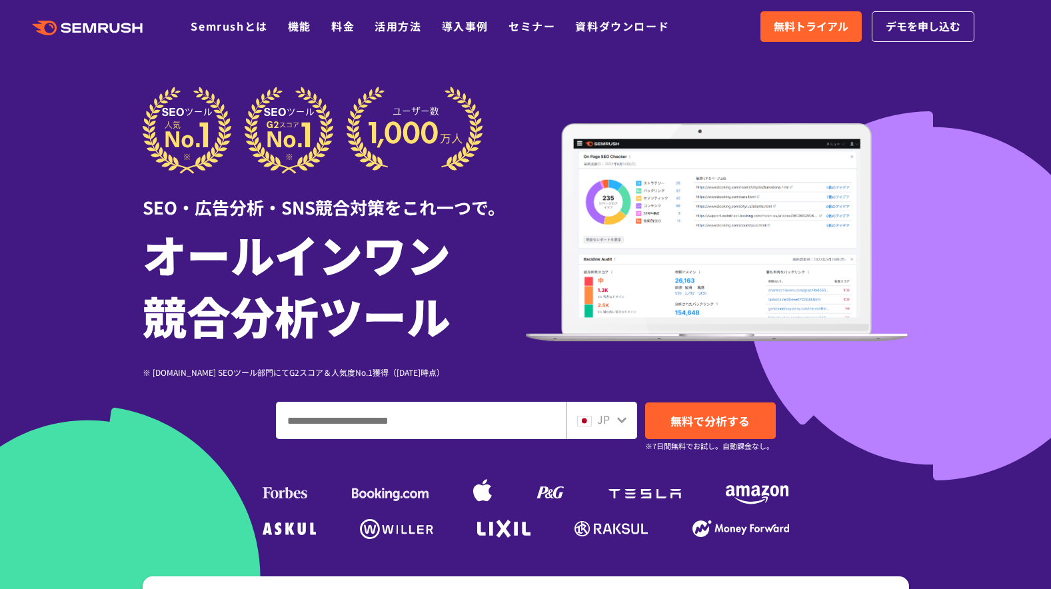  What do you see at coordinates (811, 27) in the screenshot?
I see `a: 無料トライアル` at bounding box center [811, 27].